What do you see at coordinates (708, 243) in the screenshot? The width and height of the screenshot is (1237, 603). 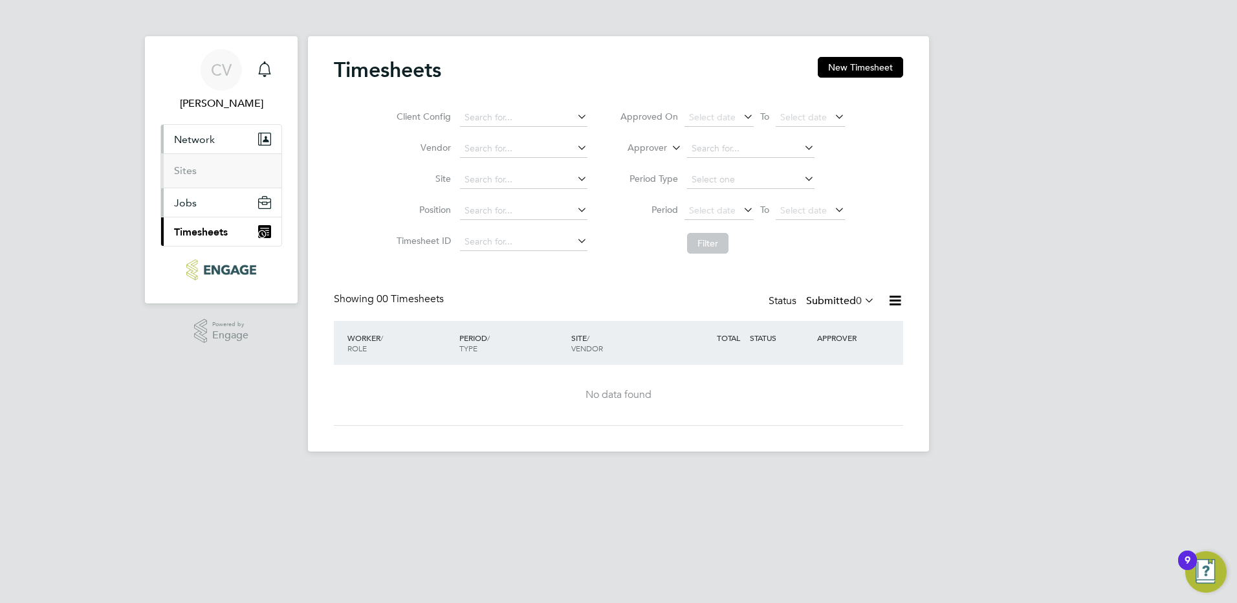 I see `button: Filter` at bounding box center [708, 243].